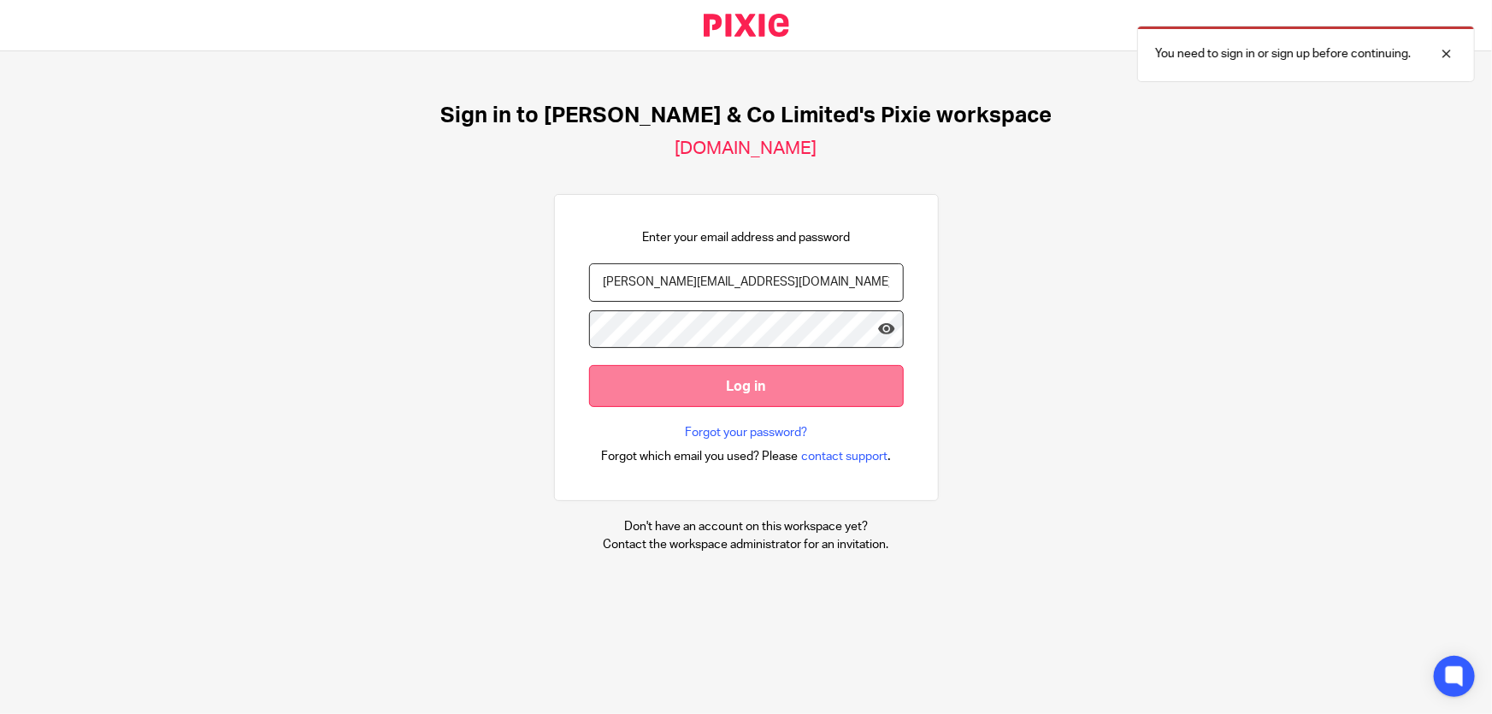 This screenshot has width=1492, height=714. Describe the element at coordinates (746, 238) in the screenshot. I see `p: Enter your email address and password` at that location.